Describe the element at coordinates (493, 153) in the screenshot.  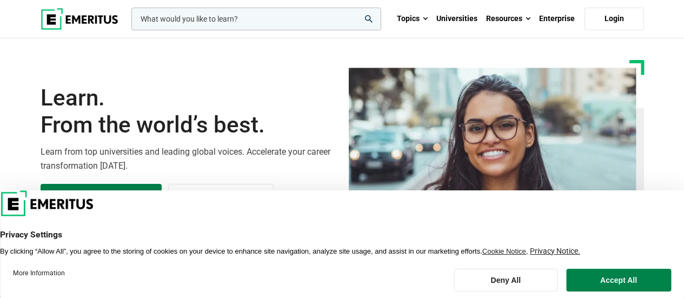
I see `img: Learn from the world's best` at that location.